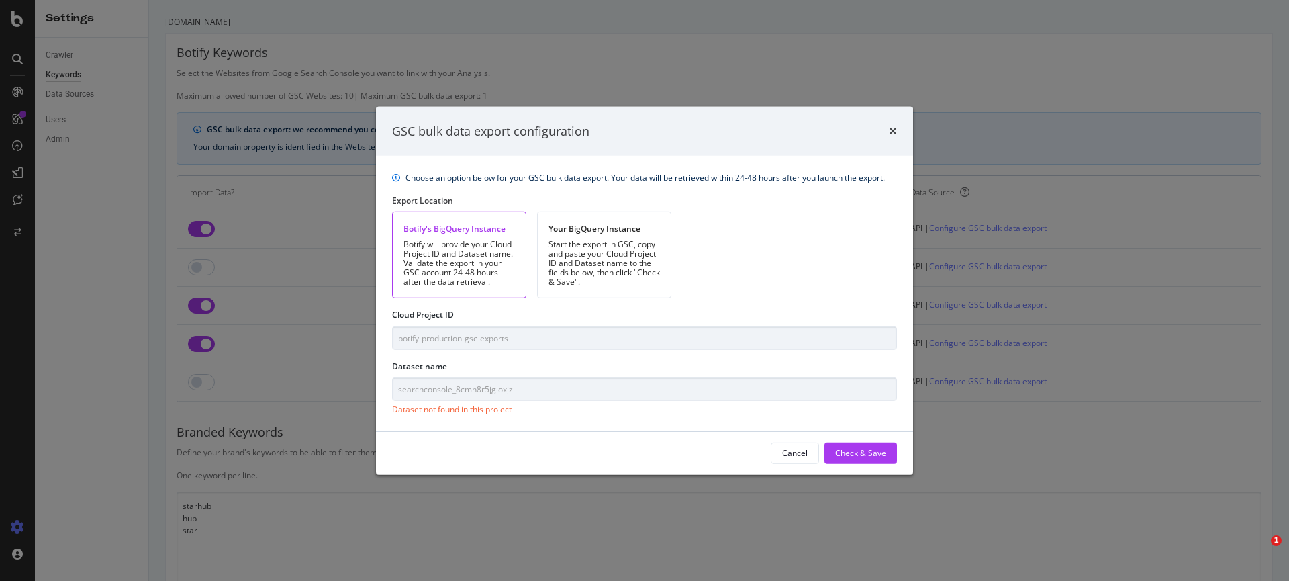 This screenshot has width=1289, height=581. Describe the element at coordinates (645, 178) in the screenshot. I see `div: Choose an option below for your GSC bulk data export. Your data will be retrieved within 24-48 ho...` at that location.